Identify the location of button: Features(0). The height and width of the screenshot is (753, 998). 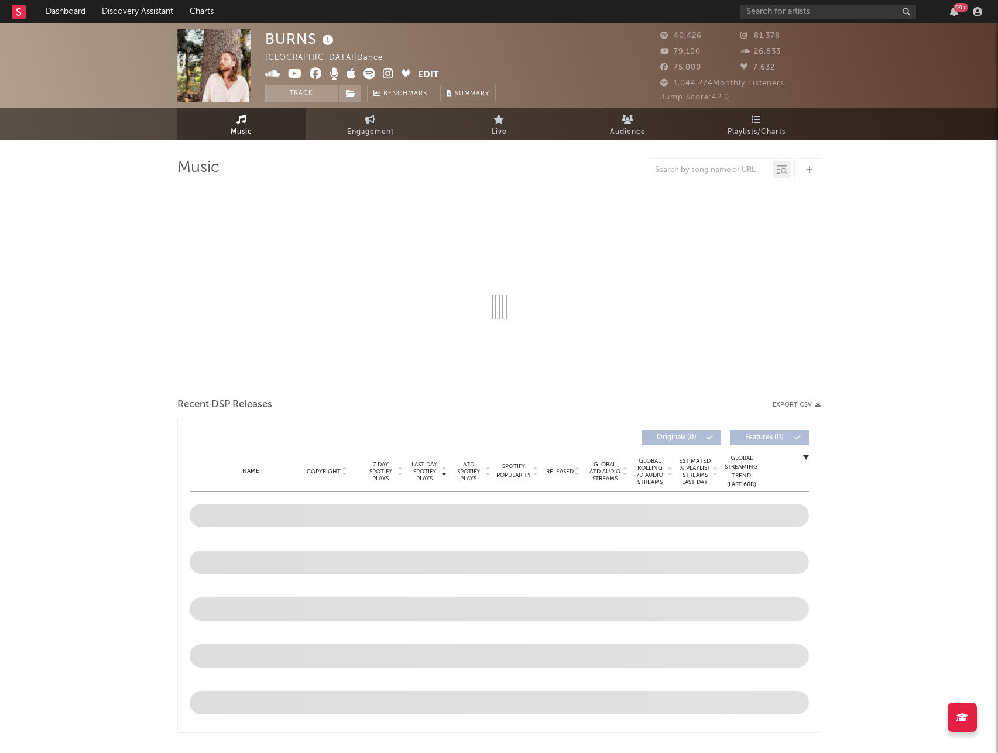
(769, 438).